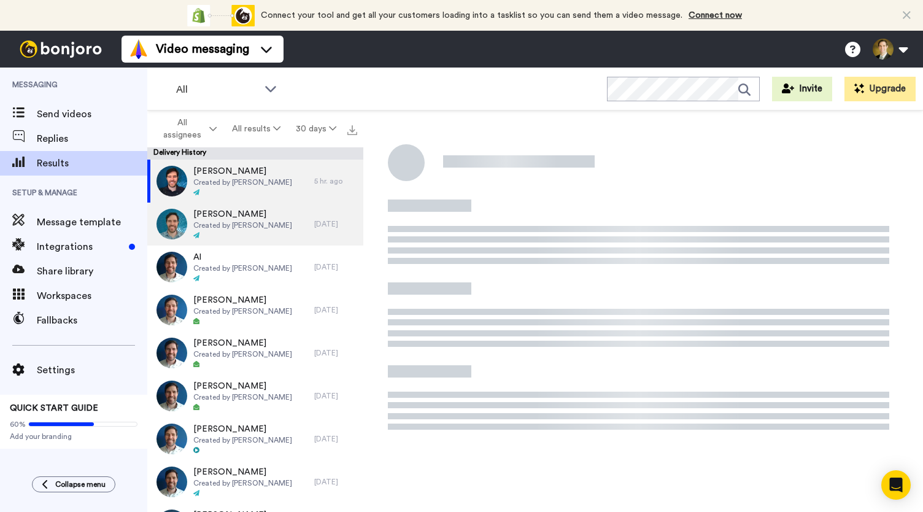  I want to click on img: deaf719d-c603-4119-8075-9febee196d30-thumb.jpg, so click(172, 353).